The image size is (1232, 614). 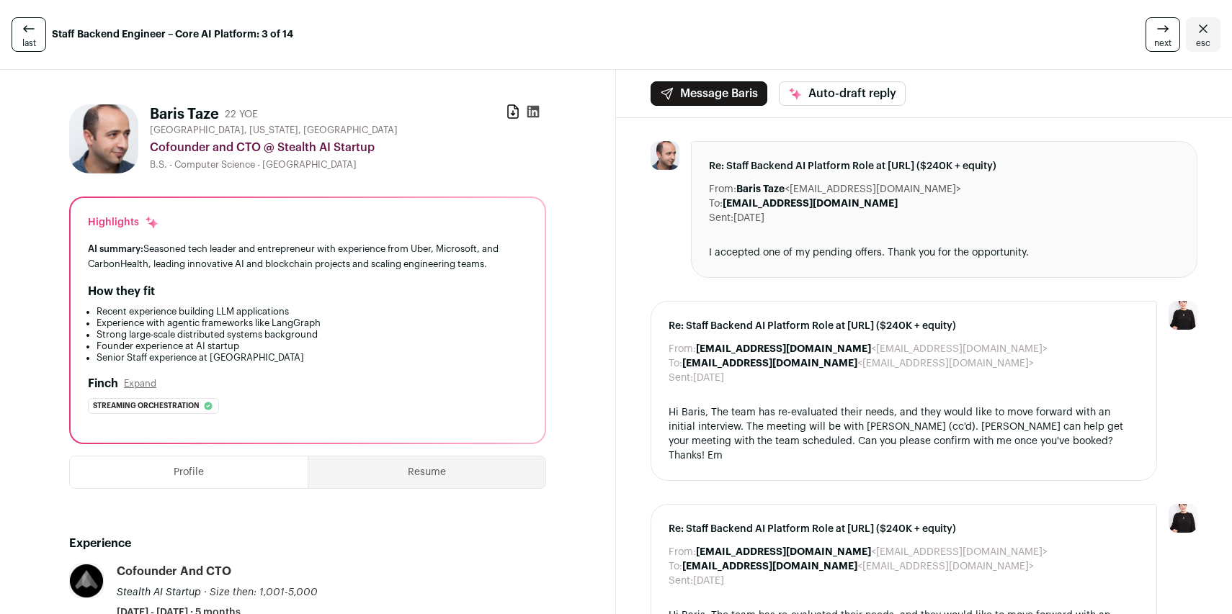 I want to click on span: esc, so click(x=1203, y=43).